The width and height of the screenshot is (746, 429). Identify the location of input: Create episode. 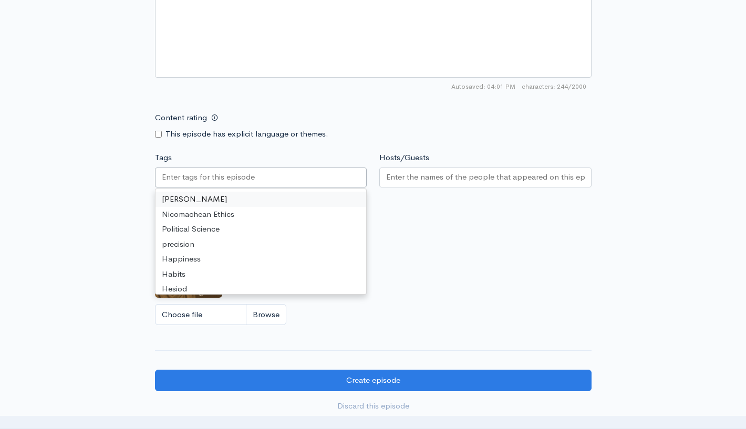
(373, 381).